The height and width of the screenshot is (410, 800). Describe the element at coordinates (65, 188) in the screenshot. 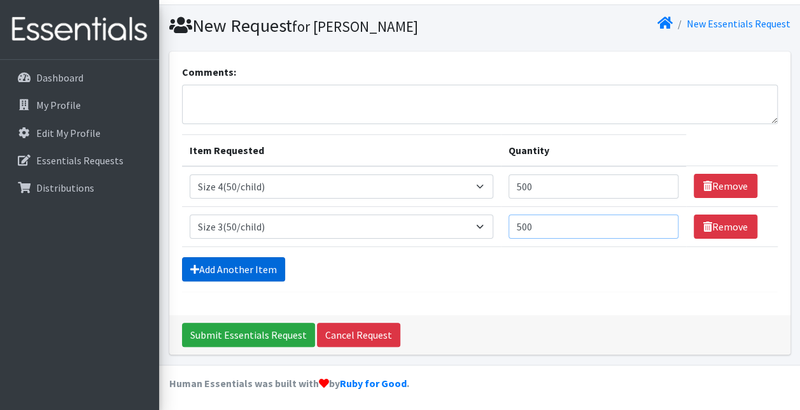

I see `p: Distributions` at that location.